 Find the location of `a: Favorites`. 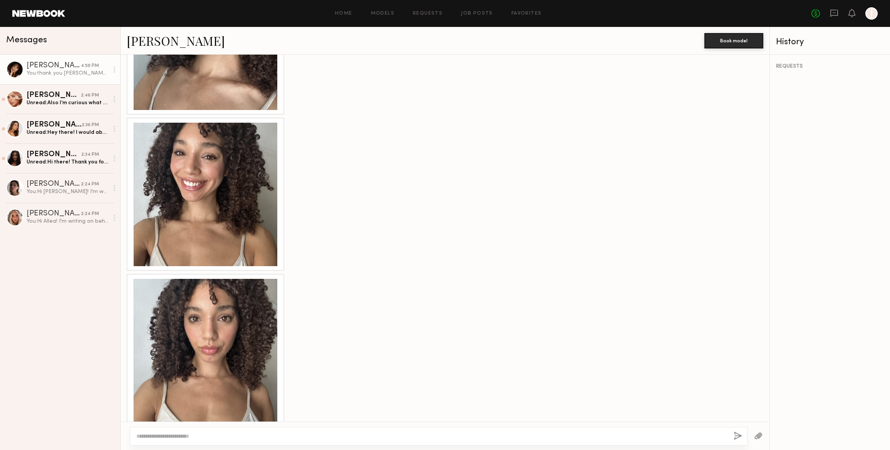

a: Favorites is located at coordinates (526, 13).